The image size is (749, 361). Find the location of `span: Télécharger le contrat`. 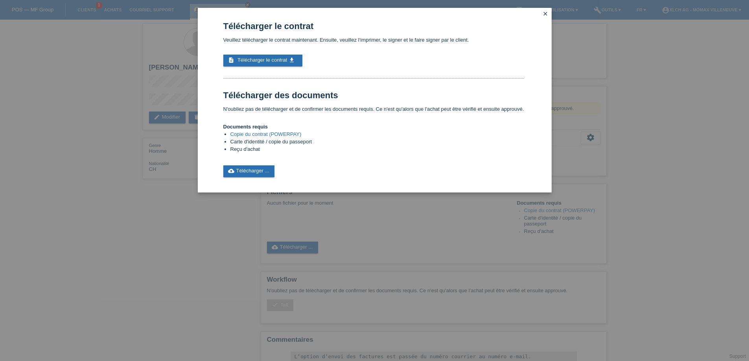

span: Télécharger le contrat is located at coordinates (262, 60).